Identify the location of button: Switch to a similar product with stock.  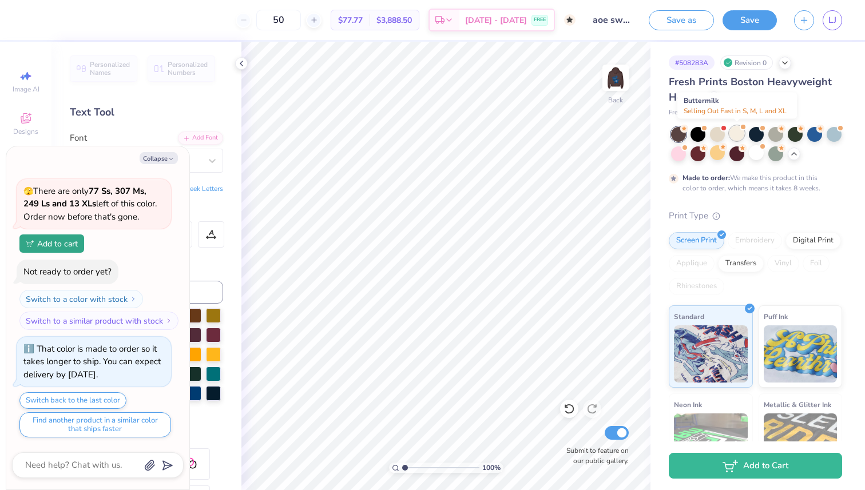
(99, 321).